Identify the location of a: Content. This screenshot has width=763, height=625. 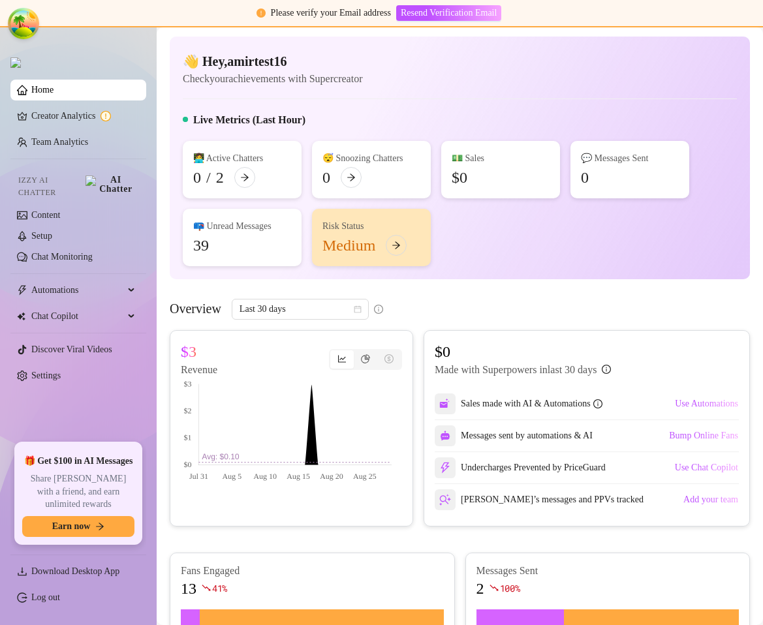
(46, 215).